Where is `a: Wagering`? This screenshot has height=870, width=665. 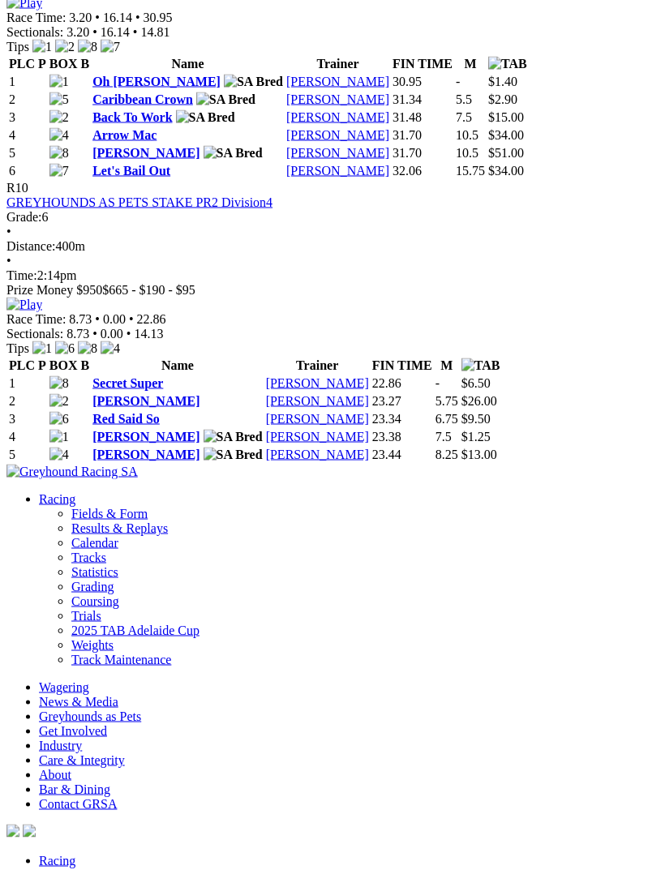
a: Wagering is located at coordinates (64, 687).